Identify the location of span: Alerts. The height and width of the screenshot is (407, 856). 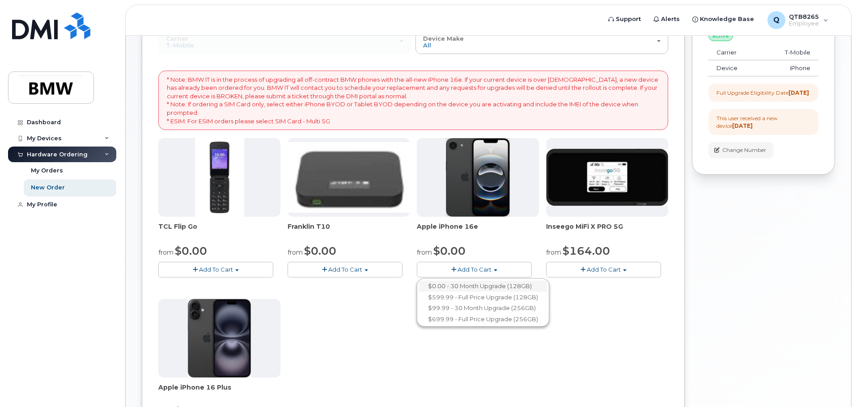
(671, 19).